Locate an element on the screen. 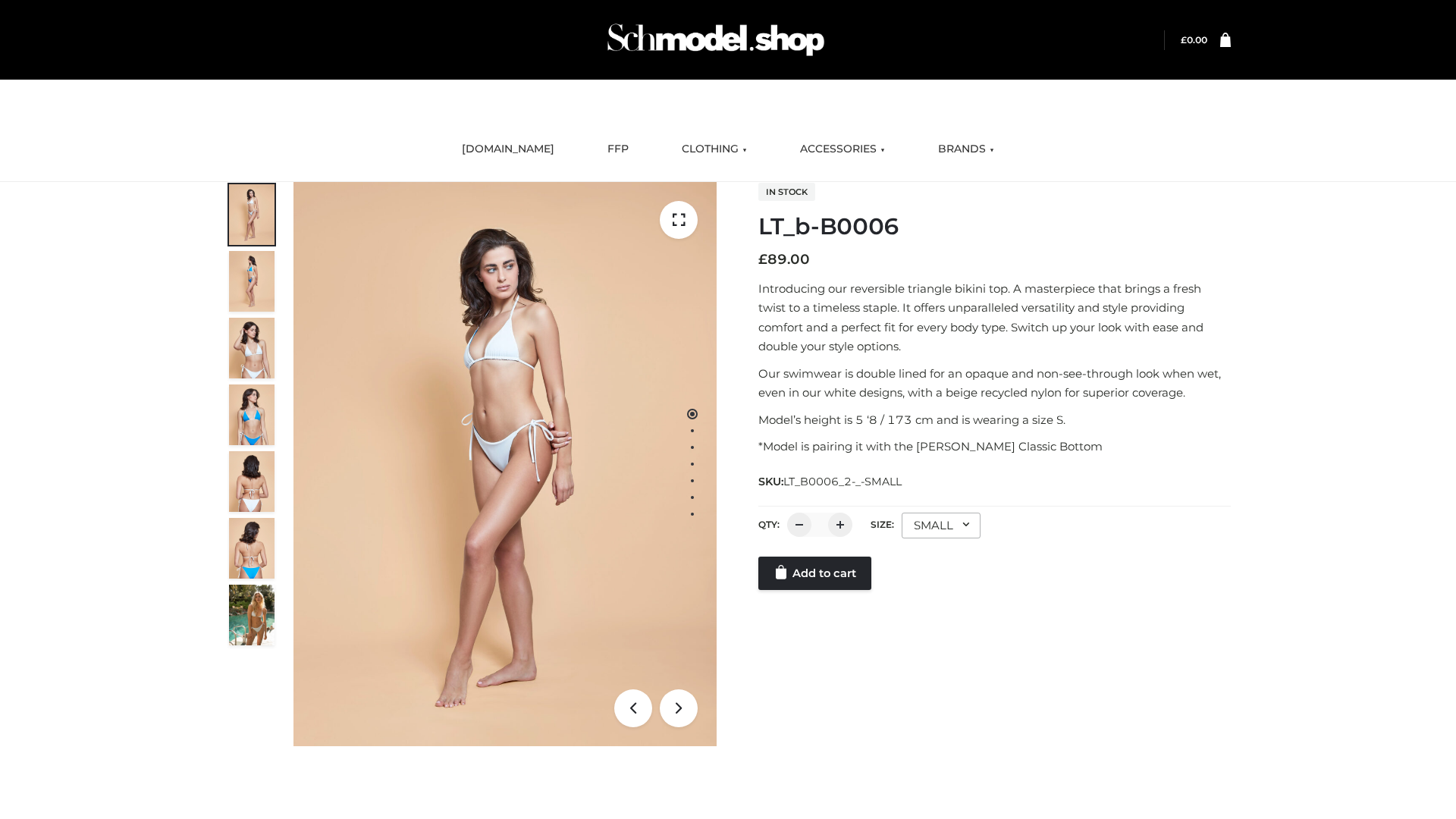  img: ArielClassicBikiniTop_CloudNine_AzureSky_OW114ECO_3-scaled.jpg is located at coordinates (252, 349).